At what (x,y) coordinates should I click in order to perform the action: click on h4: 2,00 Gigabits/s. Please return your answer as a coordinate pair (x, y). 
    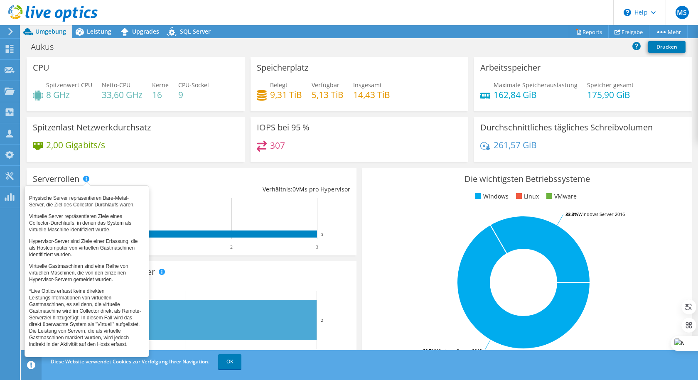
    Looking at the image, I should click on (76, 145).